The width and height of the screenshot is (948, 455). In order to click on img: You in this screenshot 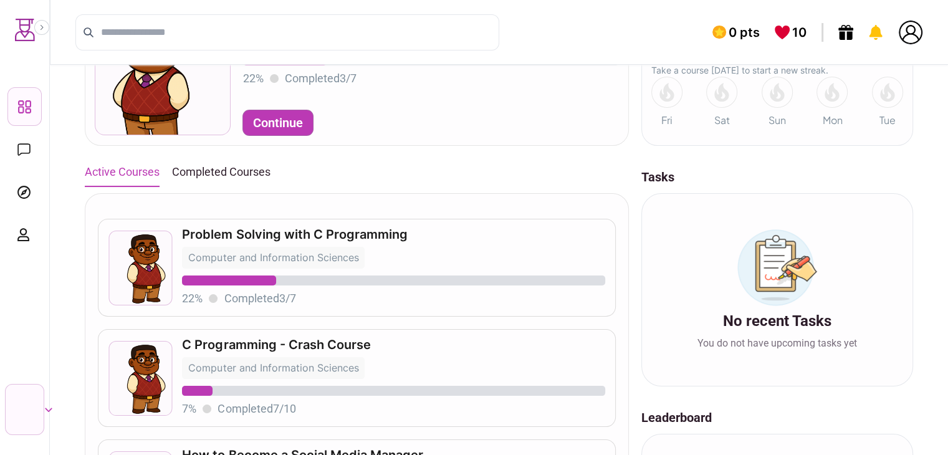, I will do `click(911, 32)`.